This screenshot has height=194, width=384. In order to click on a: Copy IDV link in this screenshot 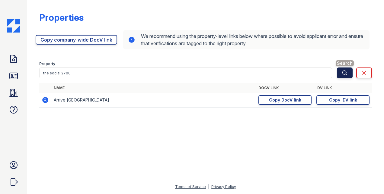, I will do `click(343, 100)`.